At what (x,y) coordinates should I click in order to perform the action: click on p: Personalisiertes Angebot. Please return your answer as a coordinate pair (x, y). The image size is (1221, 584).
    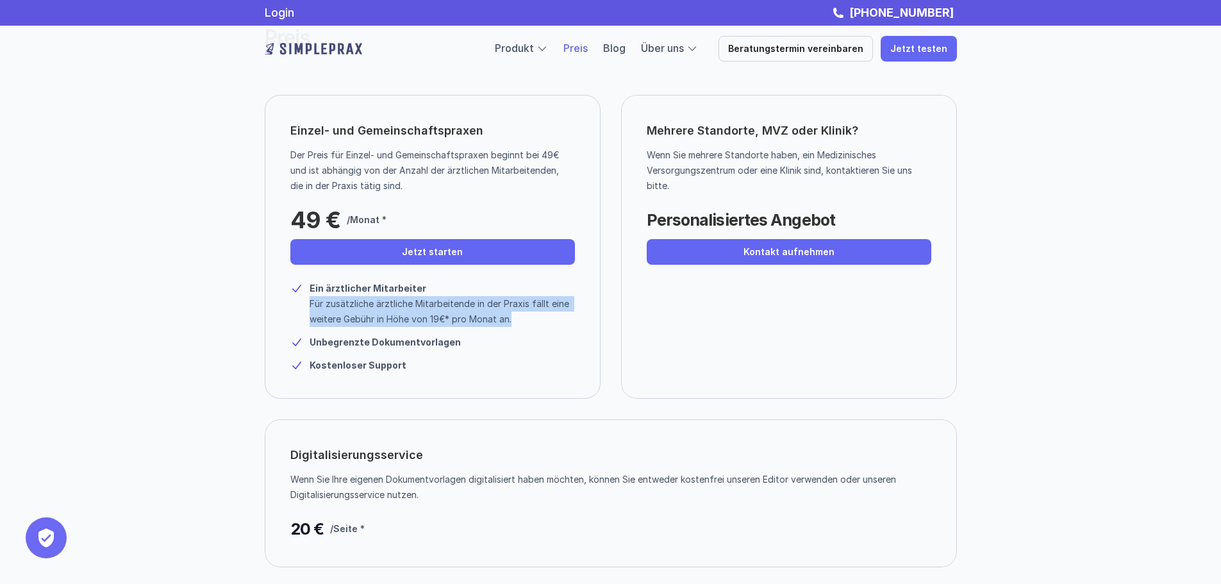
    Looking at the image, I should click on (741, 220).